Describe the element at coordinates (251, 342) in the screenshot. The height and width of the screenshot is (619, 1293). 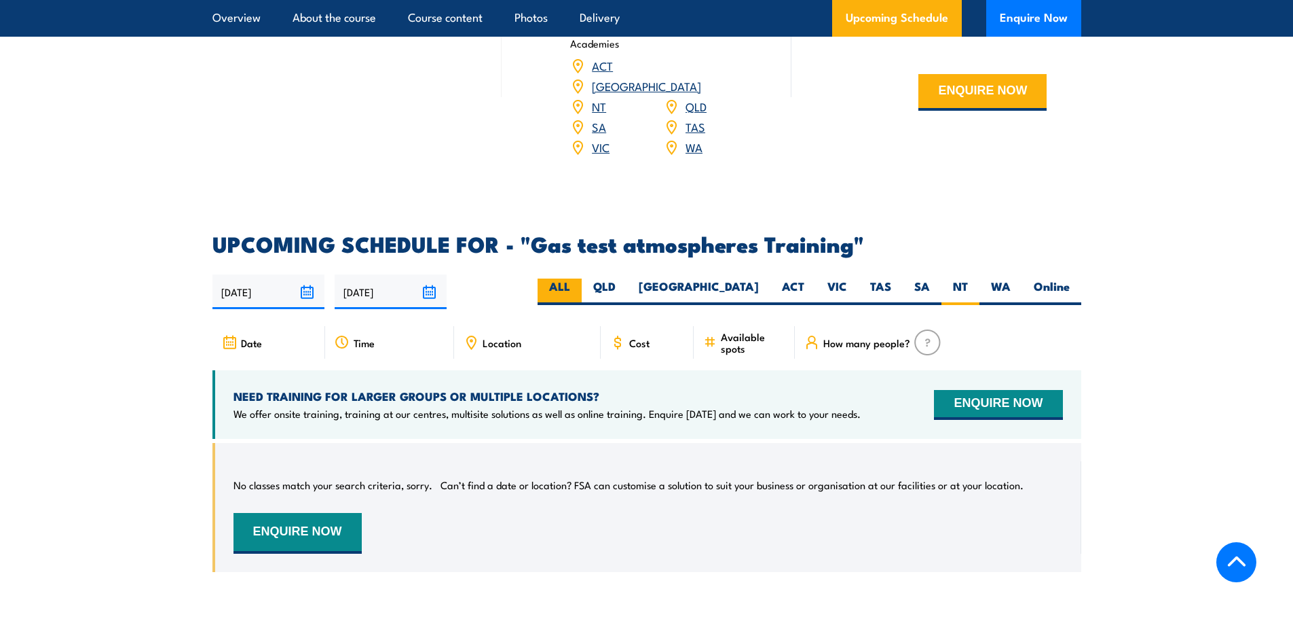
I see `span: Date` at that location.